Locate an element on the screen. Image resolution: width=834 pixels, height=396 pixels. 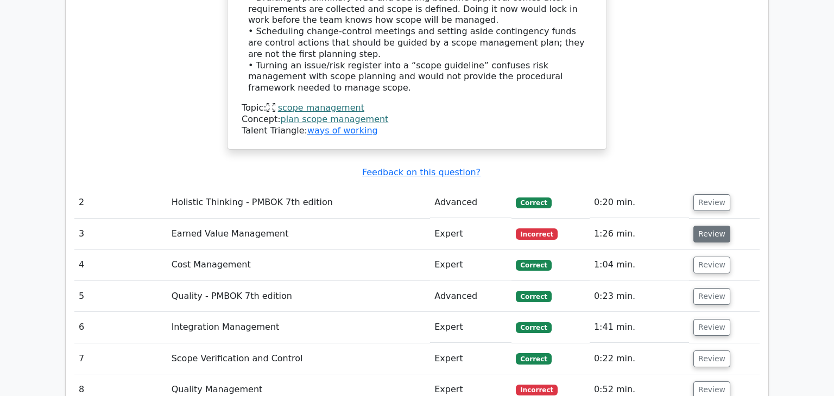
div: Topic: is located at coordinates (417, 108).